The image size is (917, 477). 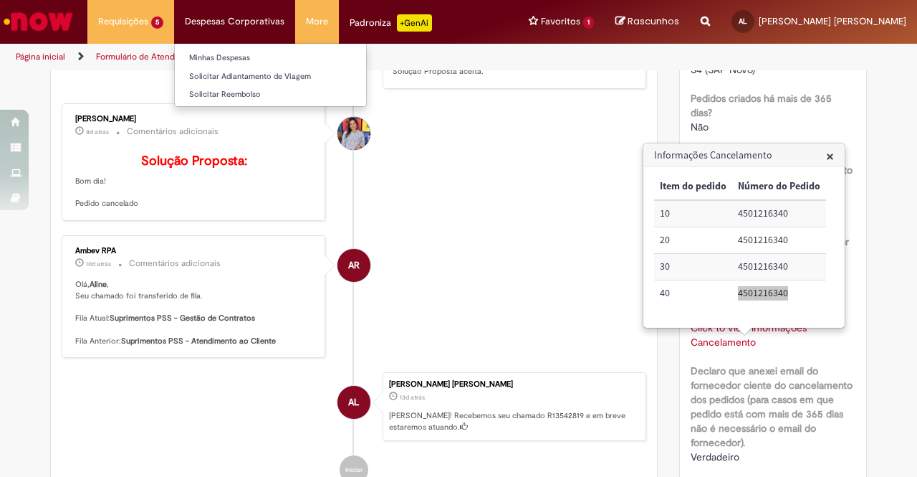 What do you see at coordinates (182, 317) in the screenshot?
I see `b: Suprimentos PSS - Gestão de Contratos` at bounding box center [182, 317].